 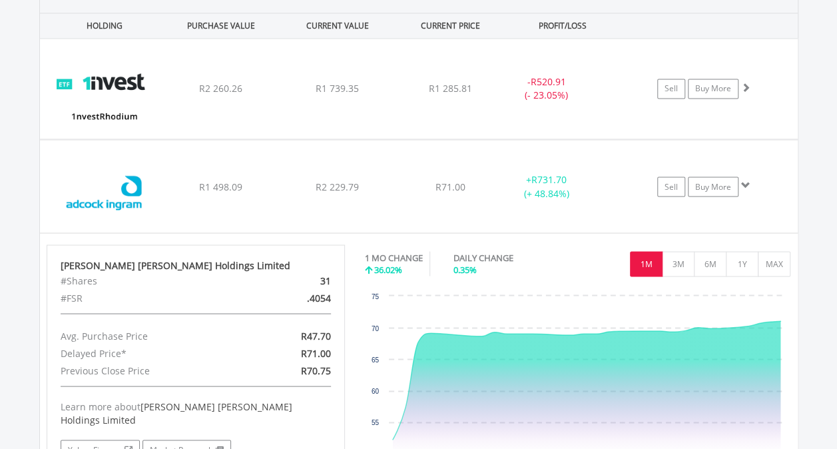 What do you see at coordinates (147, 370) in the screenshot?
I see `div: Previous Close Price` at bounding box center [147, 370].